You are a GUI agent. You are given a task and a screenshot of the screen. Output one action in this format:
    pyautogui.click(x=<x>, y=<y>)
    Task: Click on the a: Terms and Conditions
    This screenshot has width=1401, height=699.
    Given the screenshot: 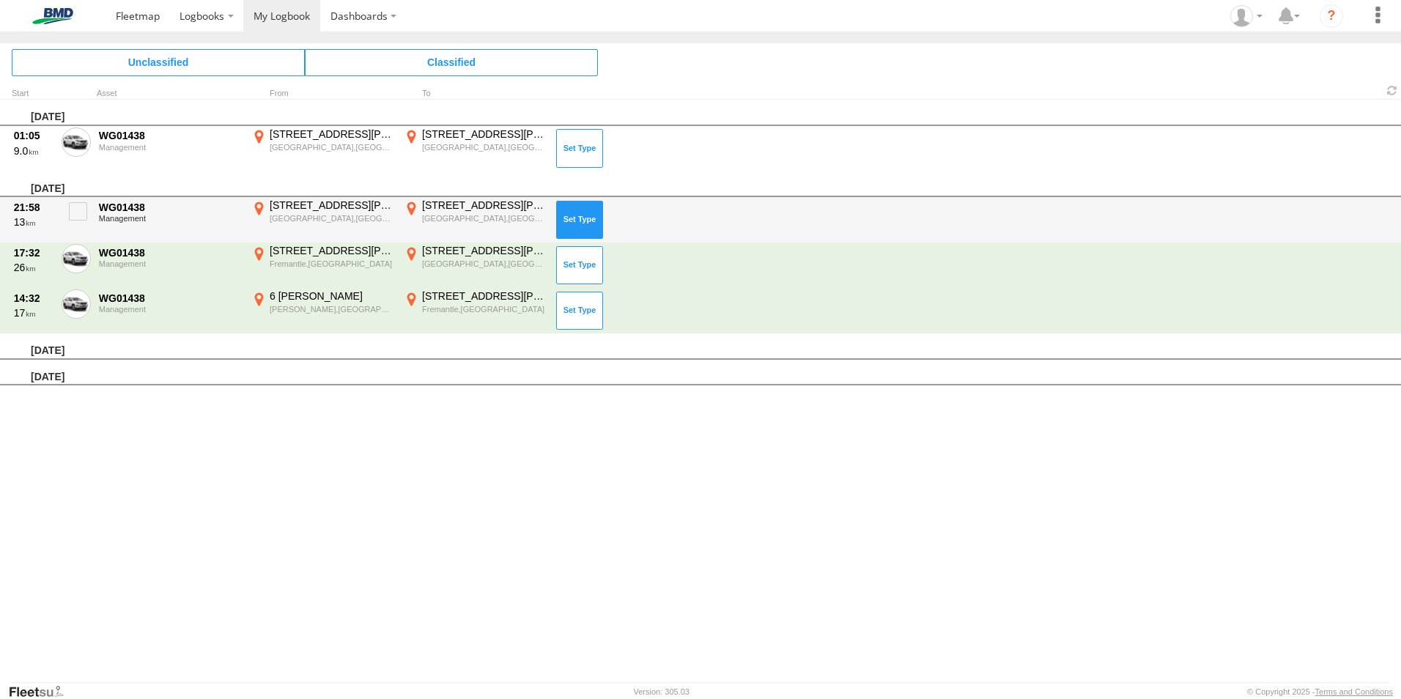 What is the action you would take?
    pyautogui.click(x=1354, y=692)
    